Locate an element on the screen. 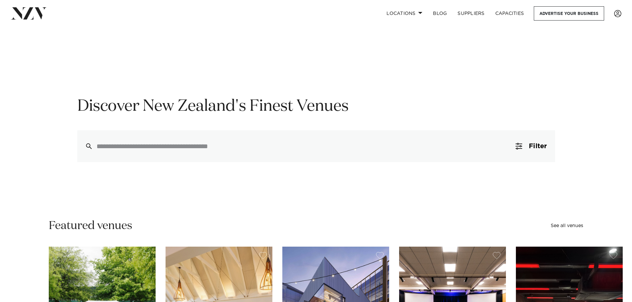 This screenshot has width=632, height=302. a: Advertise your business is located at coordinates (569, 13).